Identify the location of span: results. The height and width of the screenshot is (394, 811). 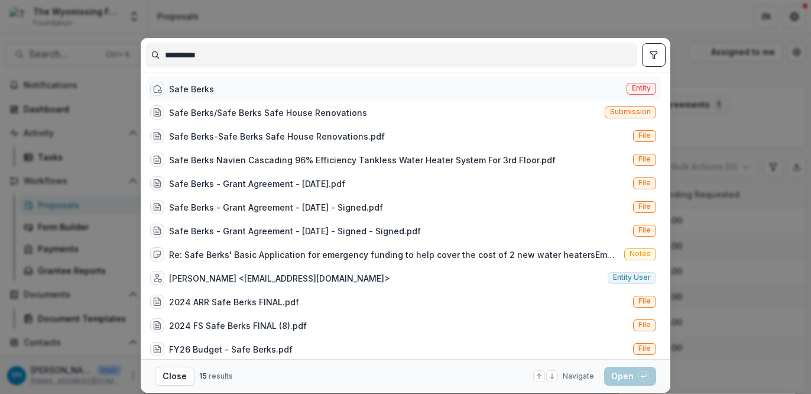
(220, 375).